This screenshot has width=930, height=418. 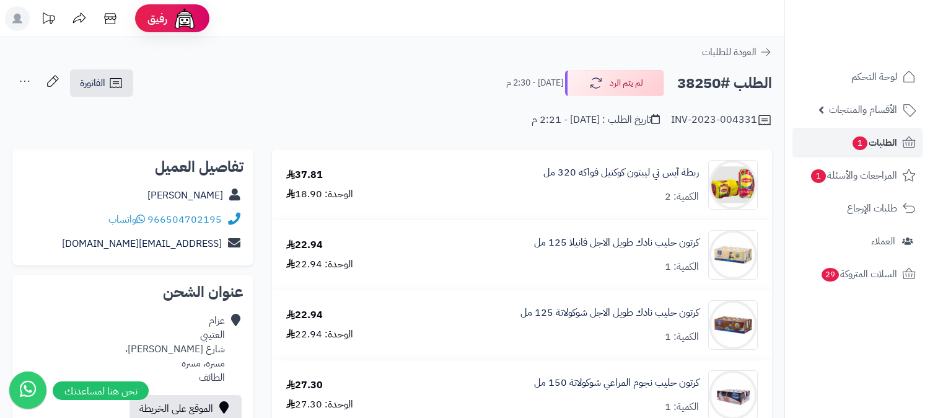 I want to click on span: طلبات الإرجاع, so click(x=872, y=208).